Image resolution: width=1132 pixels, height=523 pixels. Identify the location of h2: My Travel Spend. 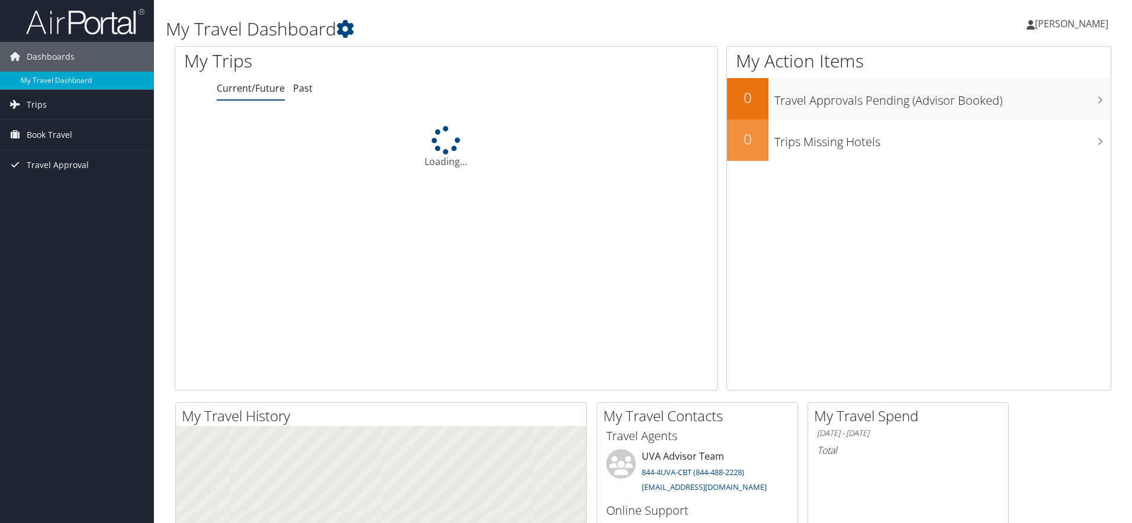
(911, 416).